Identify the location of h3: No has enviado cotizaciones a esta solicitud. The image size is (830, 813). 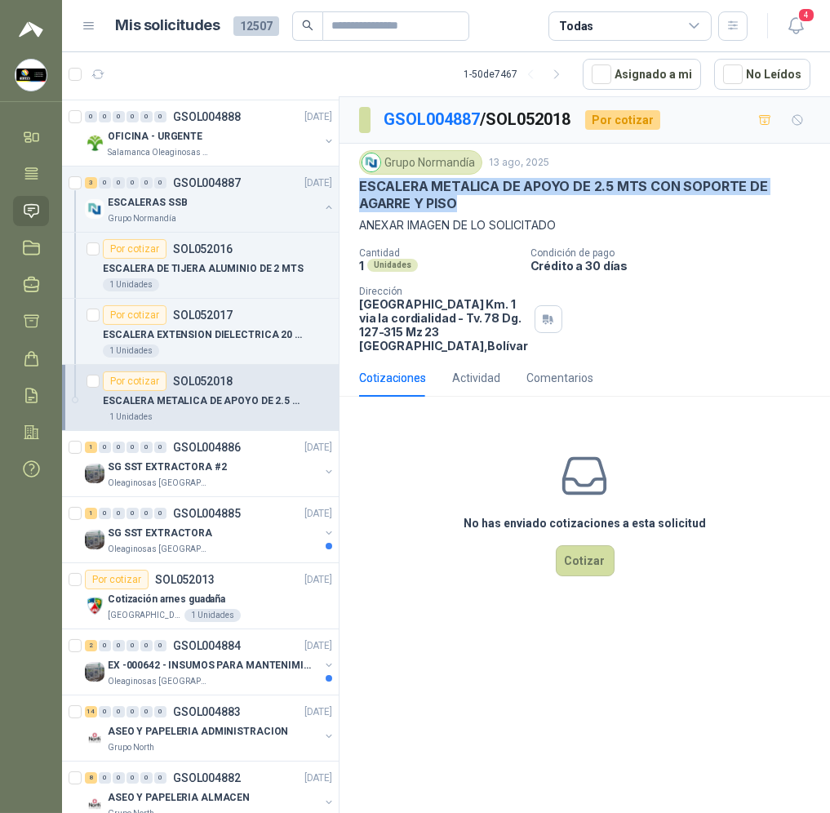
(584, 523).